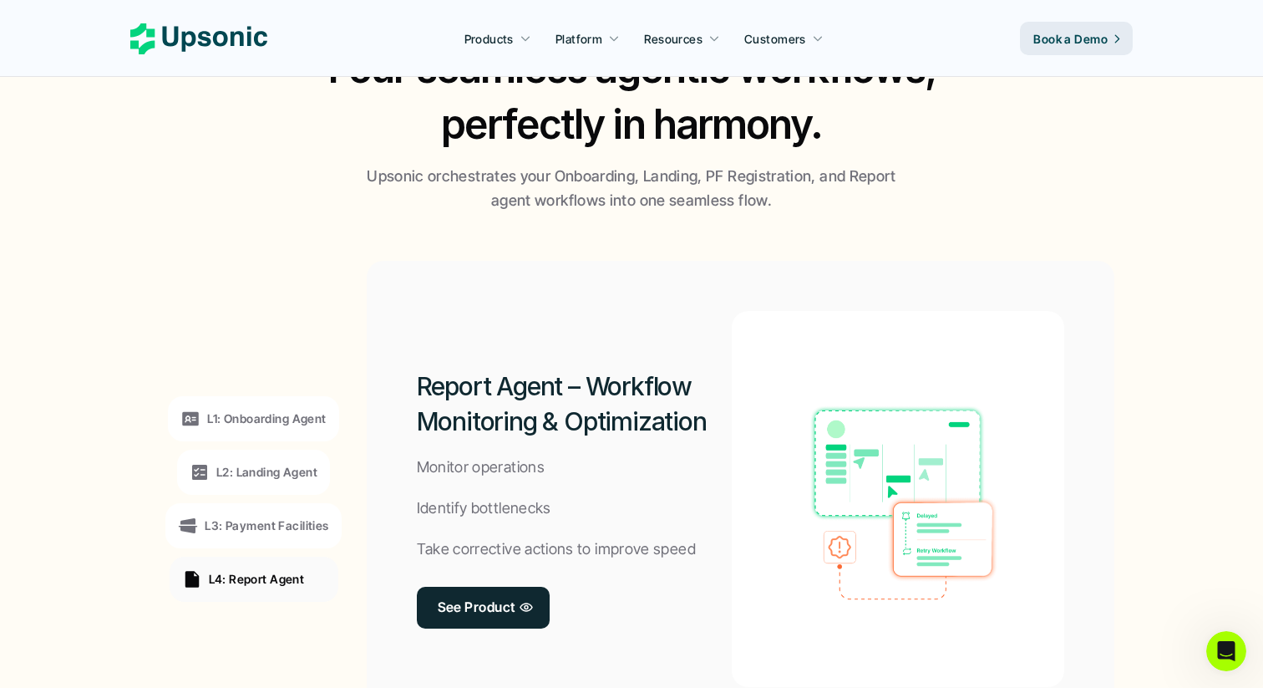  I want to click on p: Monitor operations, so click(480, 467).